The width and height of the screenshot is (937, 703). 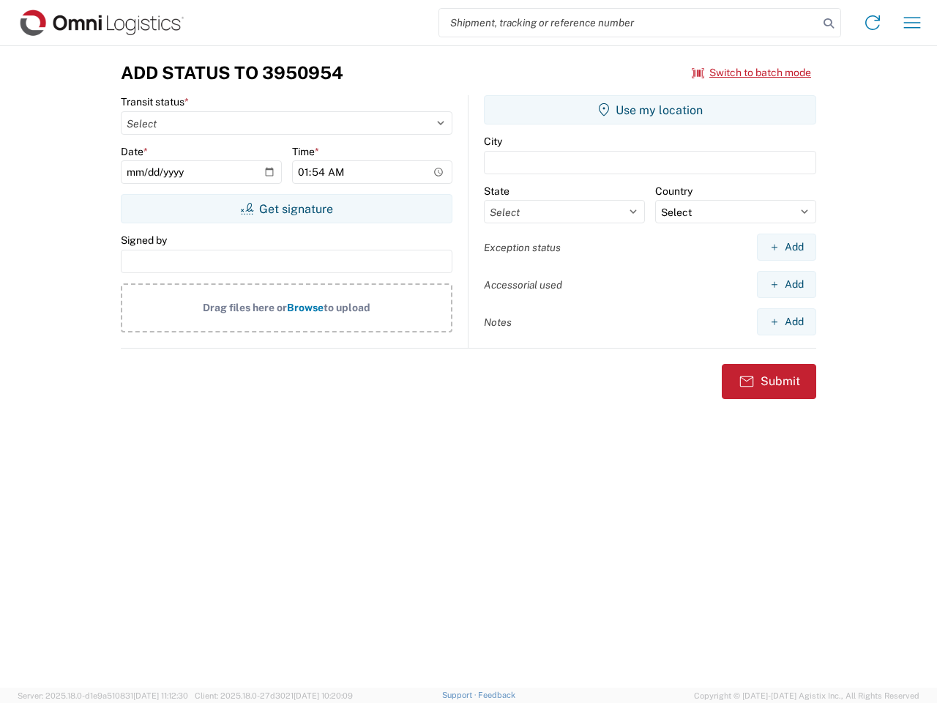 I want to click on button: Submit, so click(x=769, y=381).